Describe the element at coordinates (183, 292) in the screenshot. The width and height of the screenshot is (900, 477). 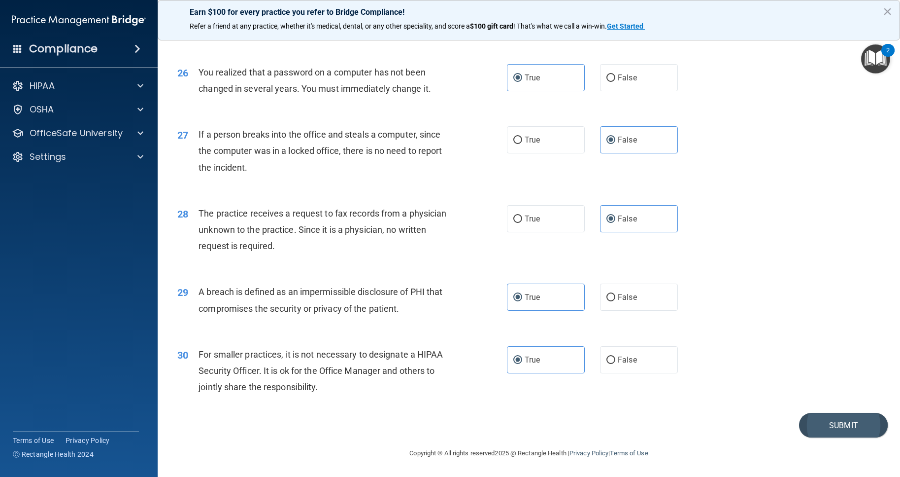
I see `span: 29` at that location.